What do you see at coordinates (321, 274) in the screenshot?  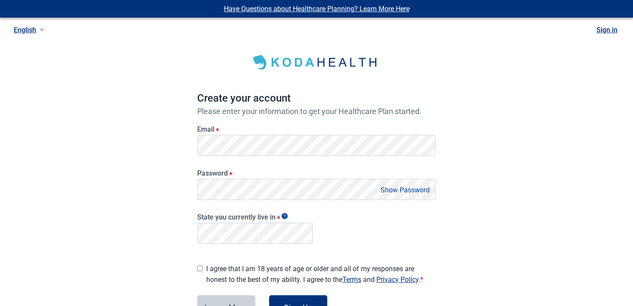 I see `label: I agree that I am 18 years of age or older and all of my responses are honest to the best of my a...` at bounding box center [321, 274].